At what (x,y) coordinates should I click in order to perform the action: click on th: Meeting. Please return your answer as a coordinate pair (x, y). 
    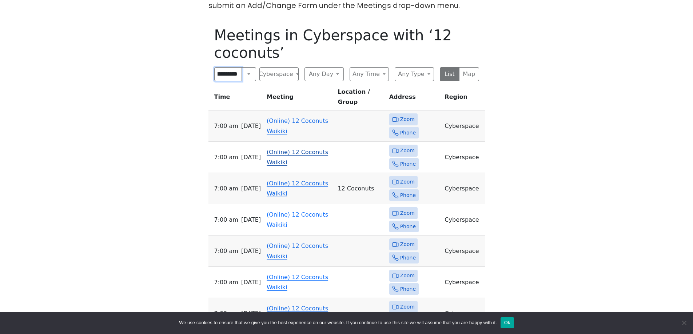
    Looking at the image, I should click on (299, 99).